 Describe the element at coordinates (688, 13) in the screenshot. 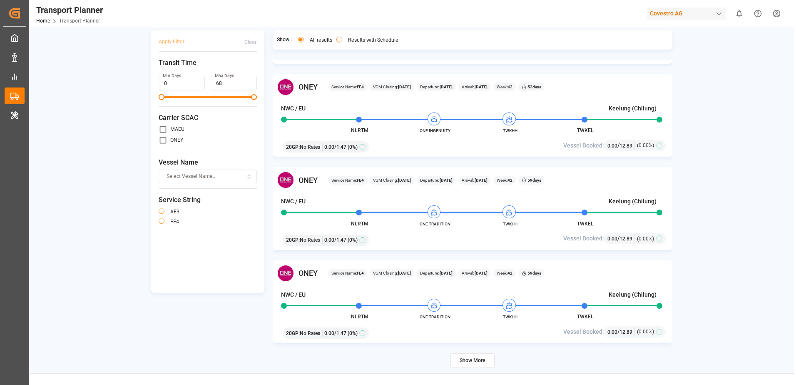

I see `button: Covestro AG` at that location.